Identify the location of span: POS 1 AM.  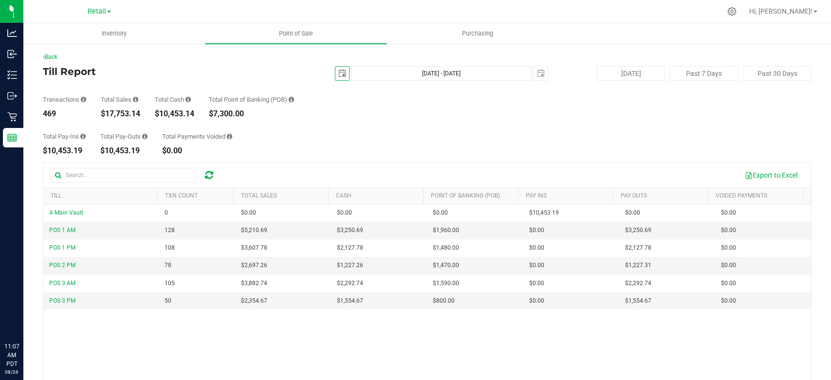
(62, 230).